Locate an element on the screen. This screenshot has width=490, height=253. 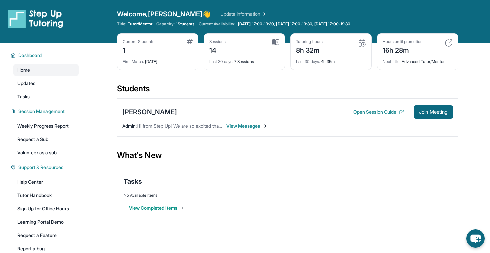
span: Support & Resources is located at coordinates (41, 167).